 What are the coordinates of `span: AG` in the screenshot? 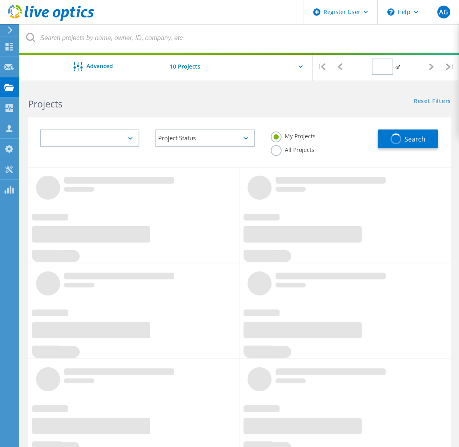 It's located at (444, 12).